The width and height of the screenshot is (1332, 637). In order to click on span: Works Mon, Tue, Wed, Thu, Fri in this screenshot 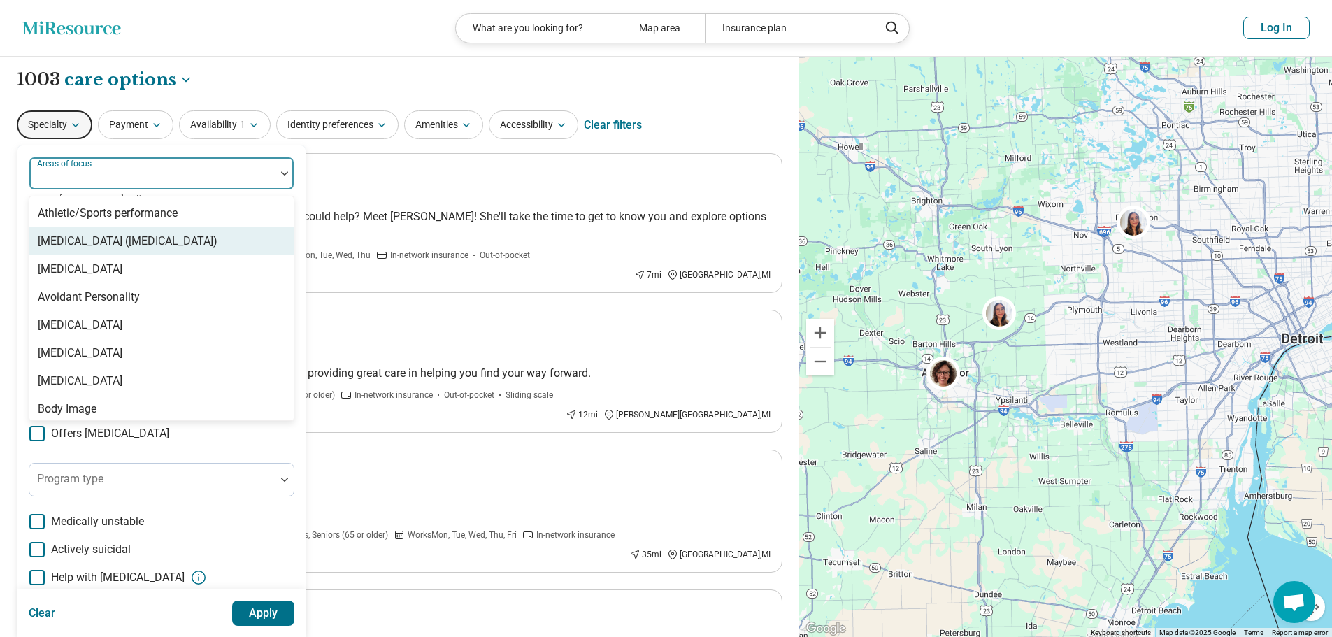, I will do `click(462, 535)`.